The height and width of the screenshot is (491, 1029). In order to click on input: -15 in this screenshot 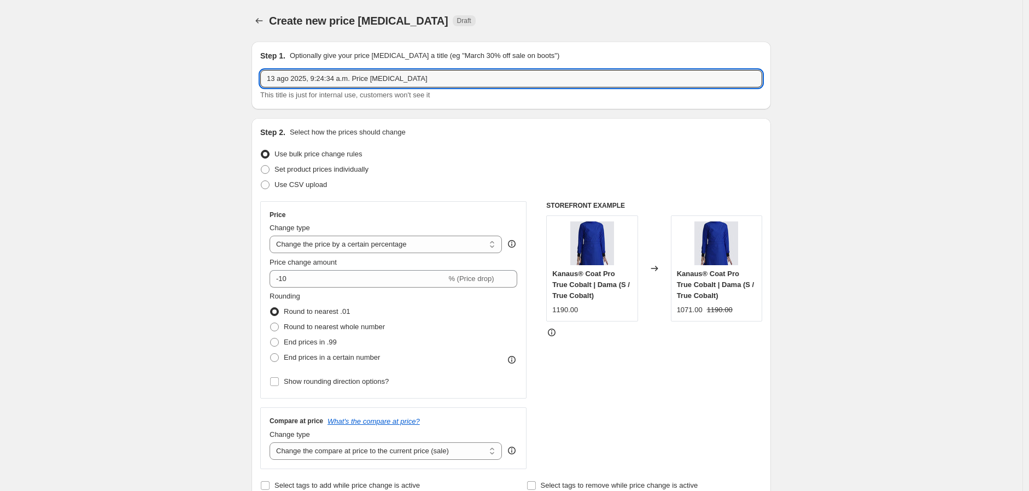, I will do `click(358, 279)`.